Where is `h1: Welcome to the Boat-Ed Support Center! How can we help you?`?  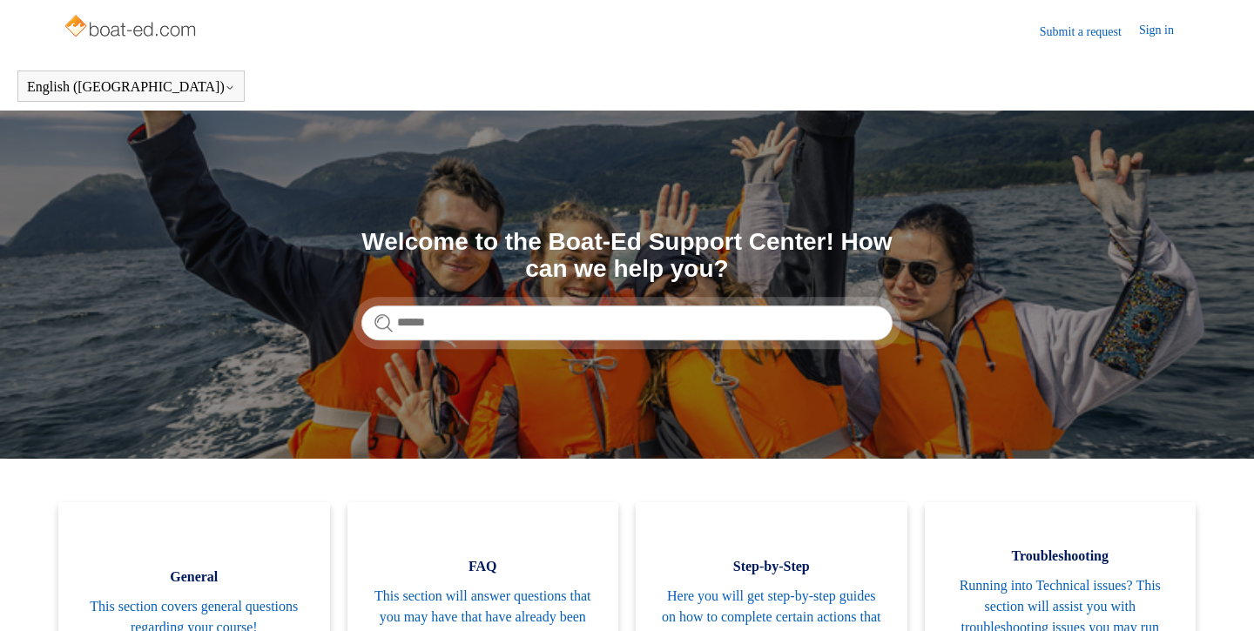 h1: Welcome to the Boat-Ed Support Center! How can we help you? is located at coordinates (627, 256).